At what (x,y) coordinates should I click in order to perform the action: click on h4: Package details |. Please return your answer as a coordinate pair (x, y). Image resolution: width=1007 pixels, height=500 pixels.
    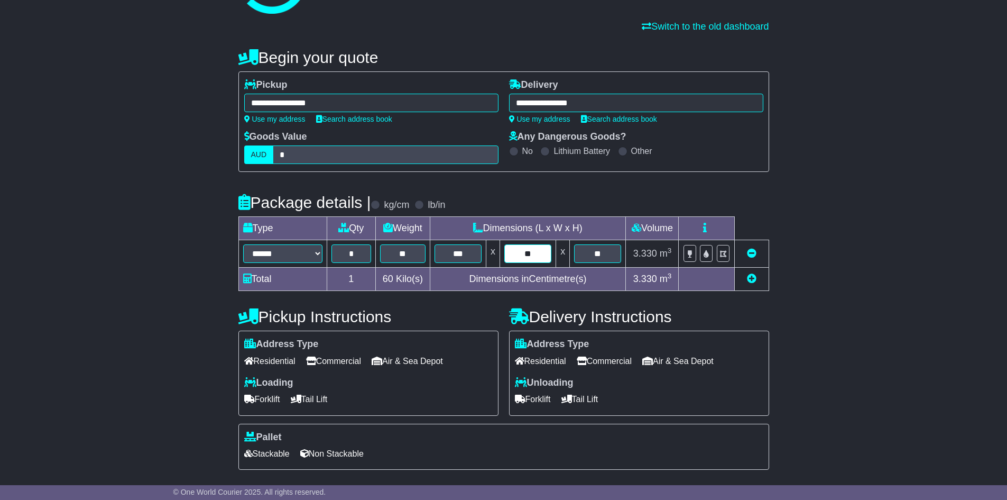
    Looking at the image, I should click on (304, 202).